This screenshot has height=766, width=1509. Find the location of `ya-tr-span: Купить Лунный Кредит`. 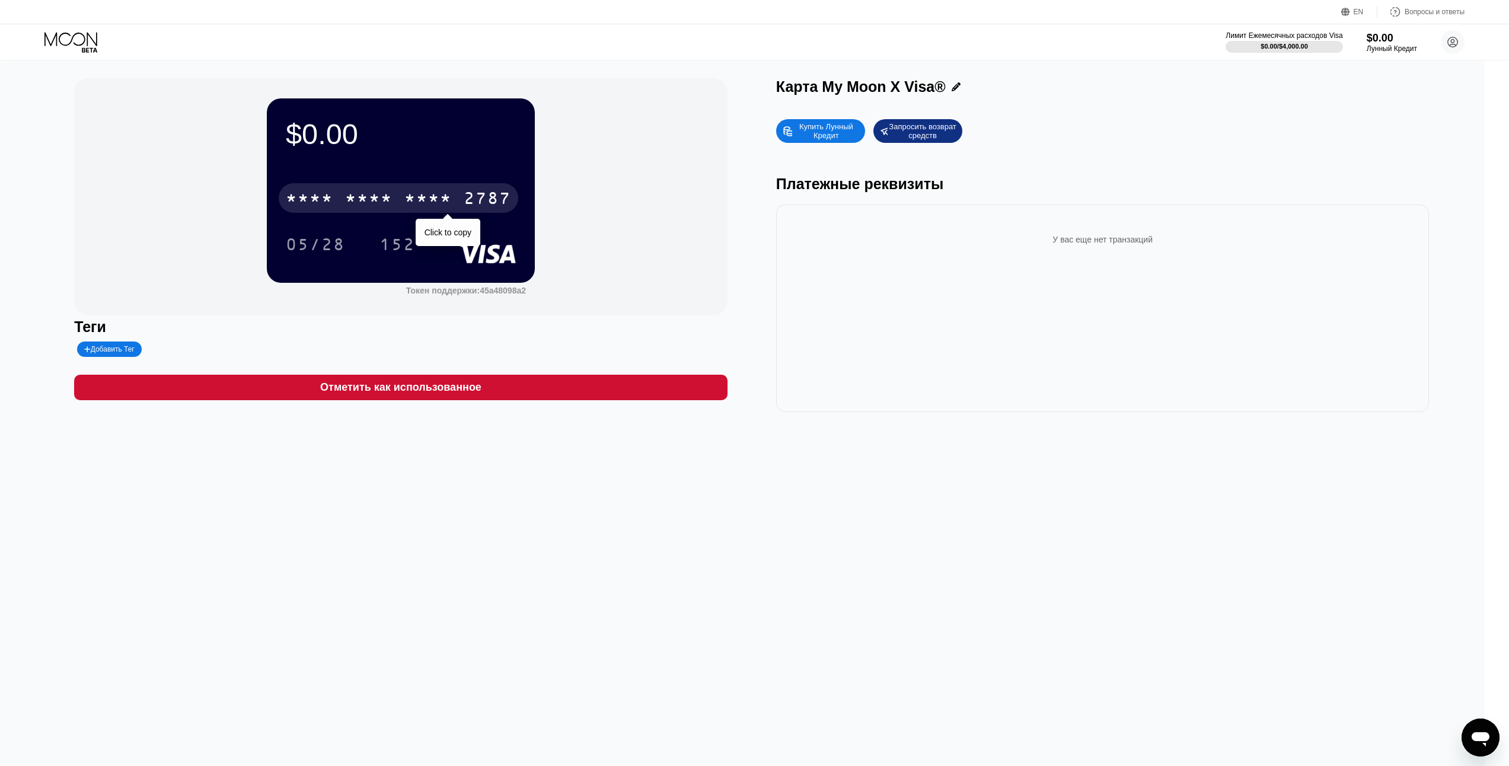

ya-tr-span: Купить Лунный Кредит is located at coordinates (827, 131).